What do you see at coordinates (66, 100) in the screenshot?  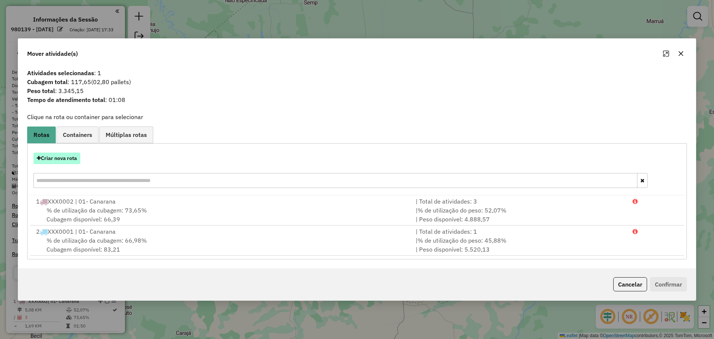 I see `strong: Tempo de atendimento total` at bounding box center [66, 100].